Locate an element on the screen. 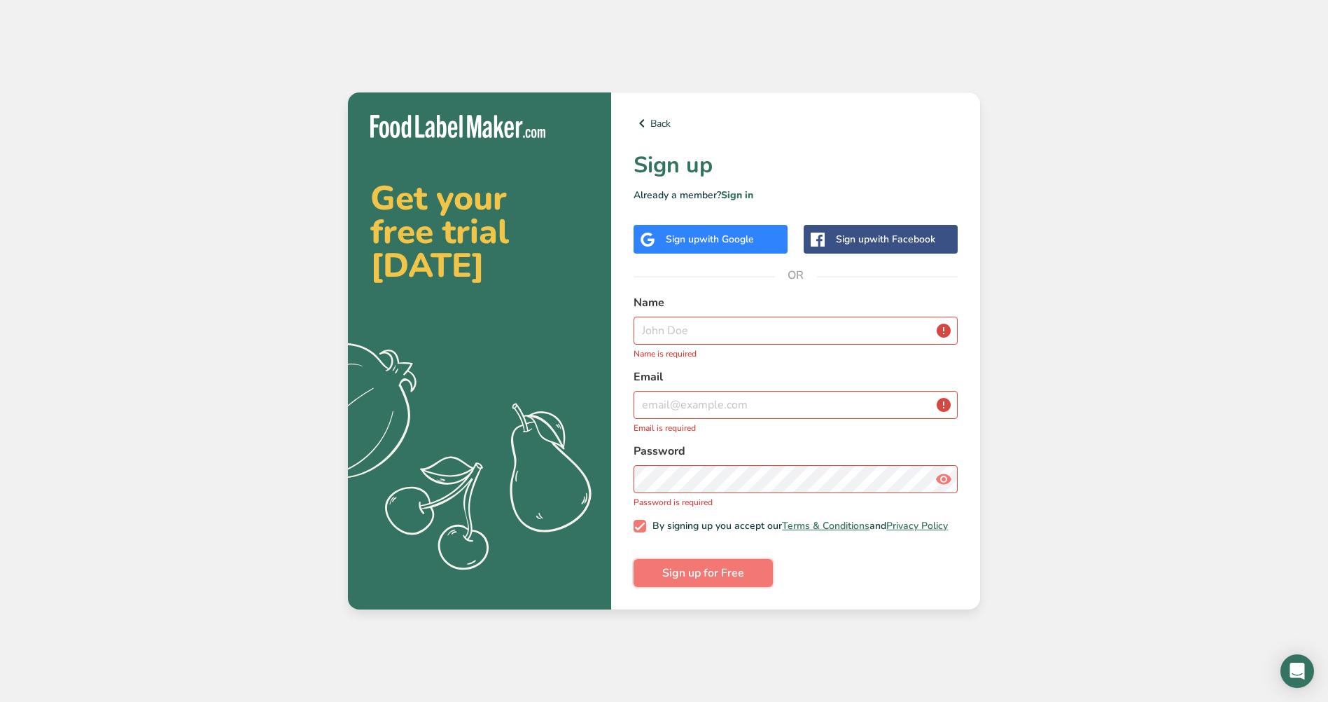 The height and width of the screenshot is (702, 1328). input: email@example.com is located at coordinates (795, 405).